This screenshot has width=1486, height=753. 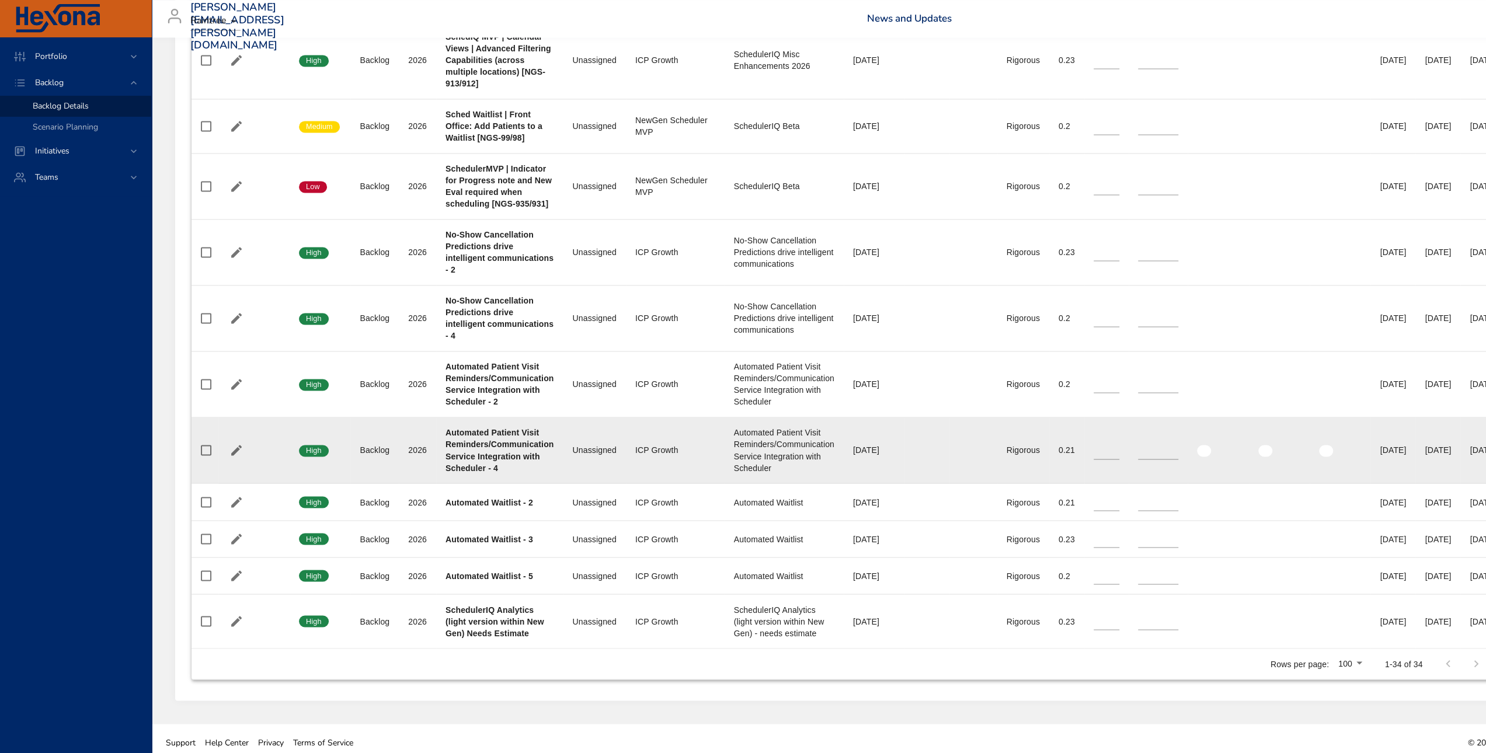 What do you see at coordinates (495, 621) in the screenshot?
I see `b: SchedulerIQ Analytics (light version within New Gen) Needs Estimate` at bounding box center [495, 621].